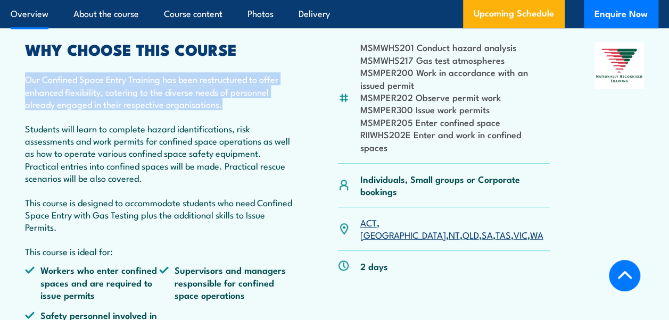 The width and height of the screenshot is (669, 320). What do you see at coordinates (159, 49) in the screenshot?
I see `h2: WHY CHOOSE THIS COURSE` at bounding box center [159, 49].